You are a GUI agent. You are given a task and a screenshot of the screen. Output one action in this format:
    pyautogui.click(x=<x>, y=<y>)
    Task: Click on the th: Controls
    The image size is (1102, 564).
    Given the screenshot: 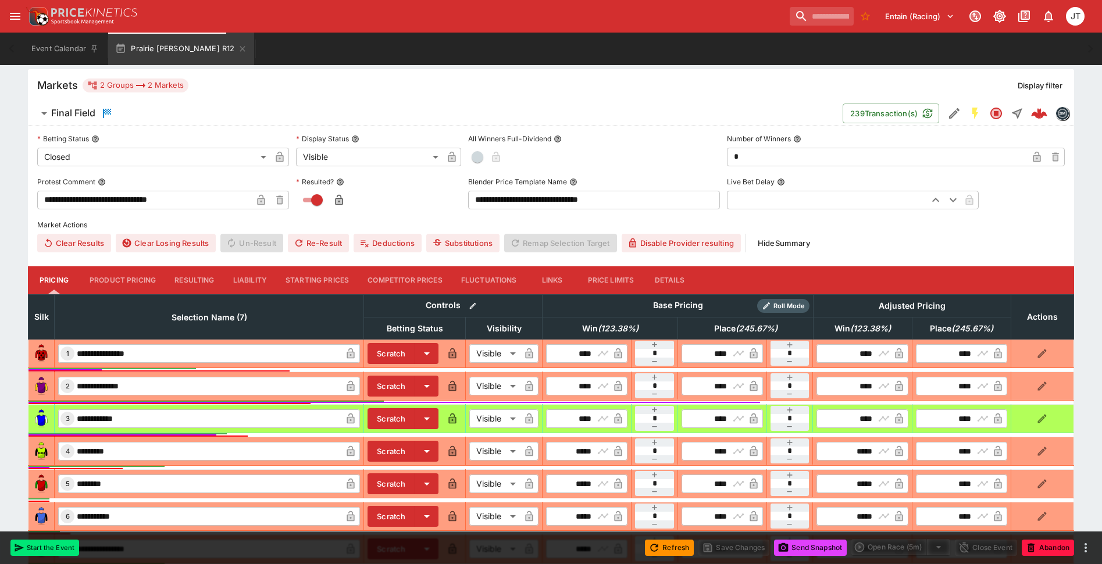 What is the action you would take?
    pyautogui.click(x=453, y=305)
    